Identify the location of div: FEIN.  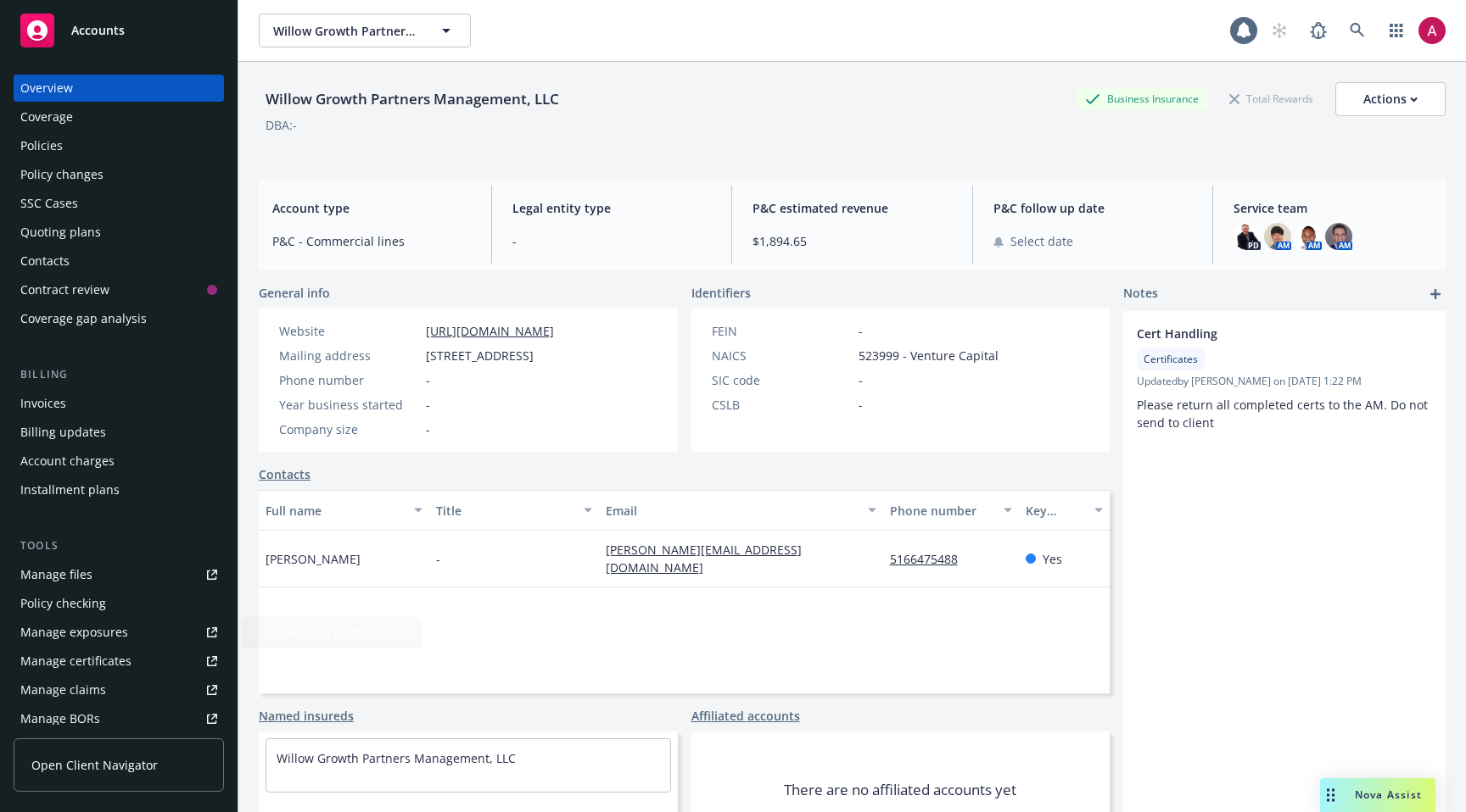
(781, 330).